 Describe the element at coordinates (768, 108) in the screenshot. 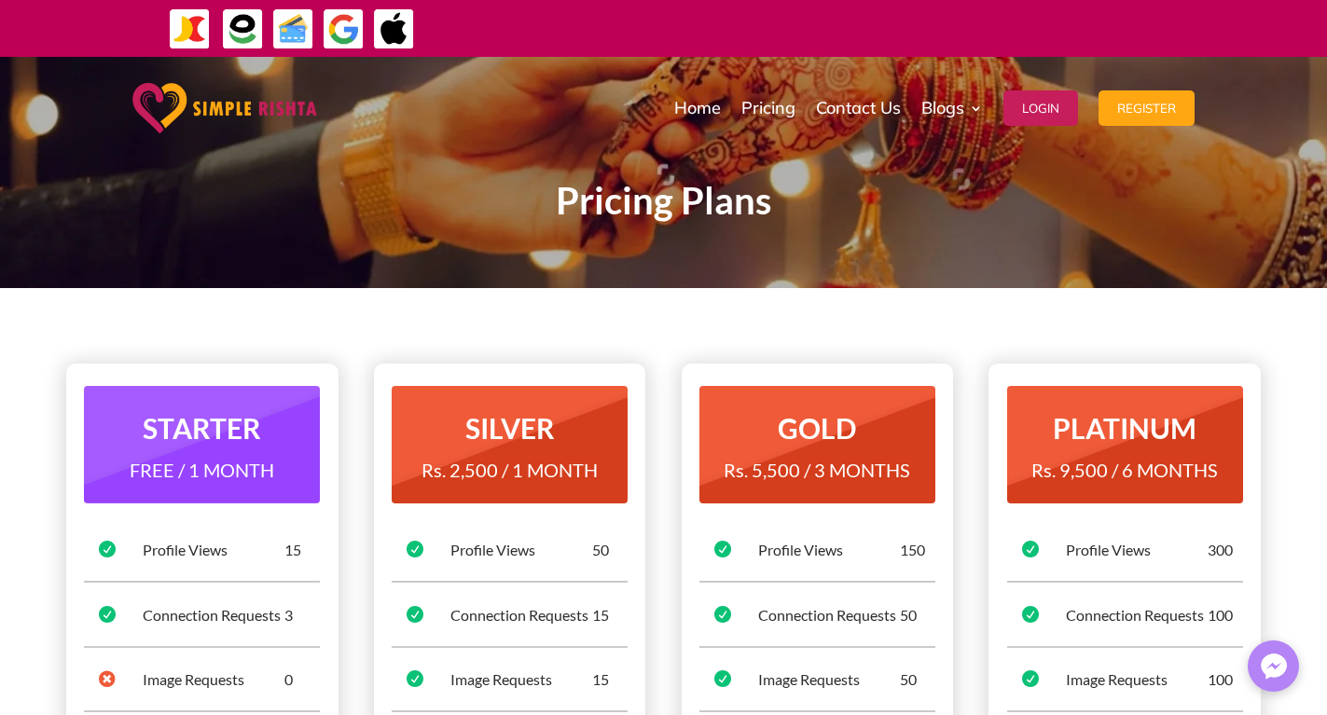

I see `a: Pricing` at that location.